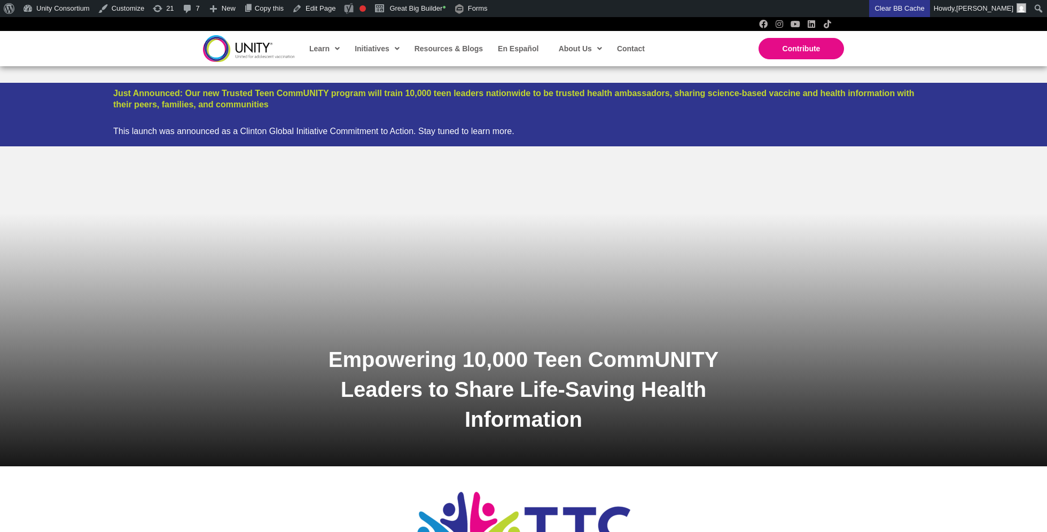 This screenshot has width=1047, height=532. What do you see at coordinates (580, 49) in the screenshot?
I see `a: About Us` at bounding box center [580, 49].